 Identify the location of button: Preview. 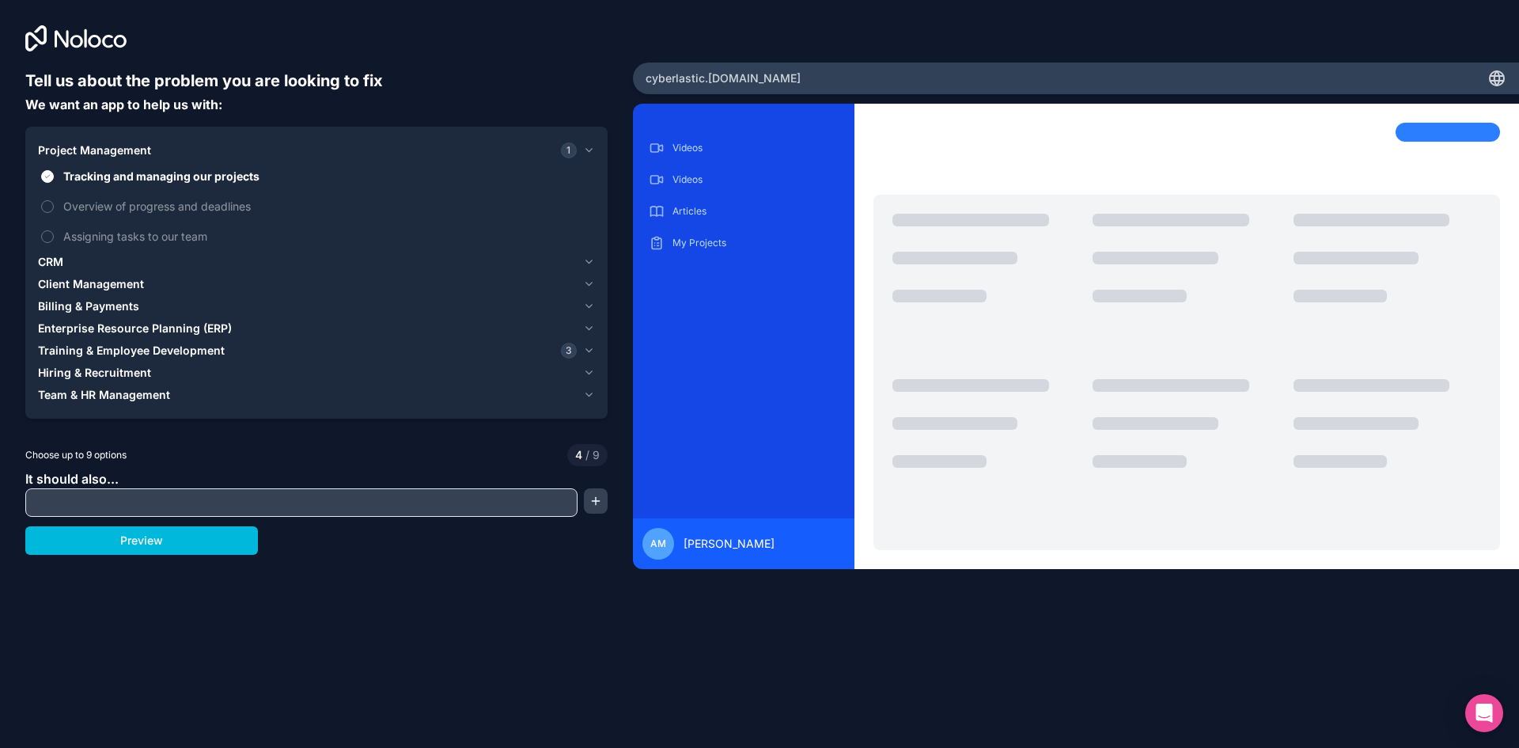
(142, 540).